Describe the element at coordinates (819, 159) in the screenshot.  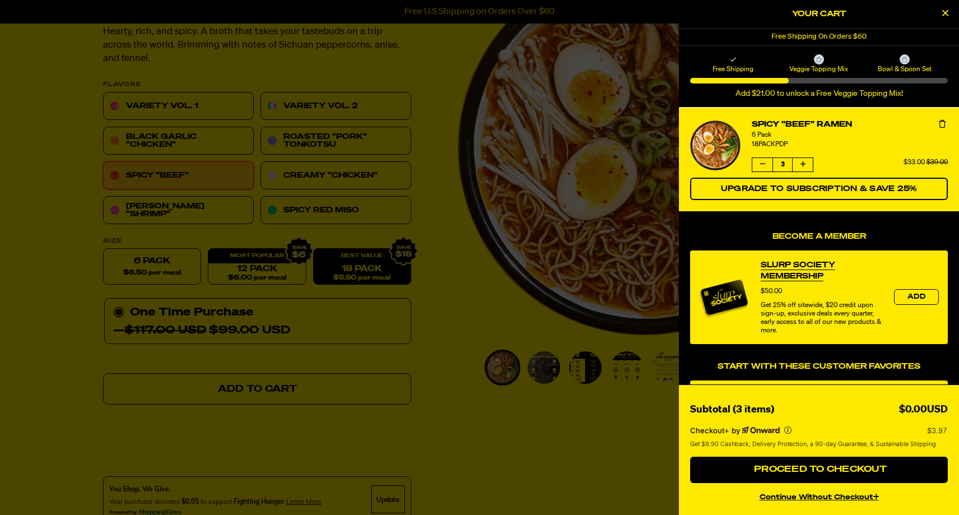
I see `li: product` at that location.